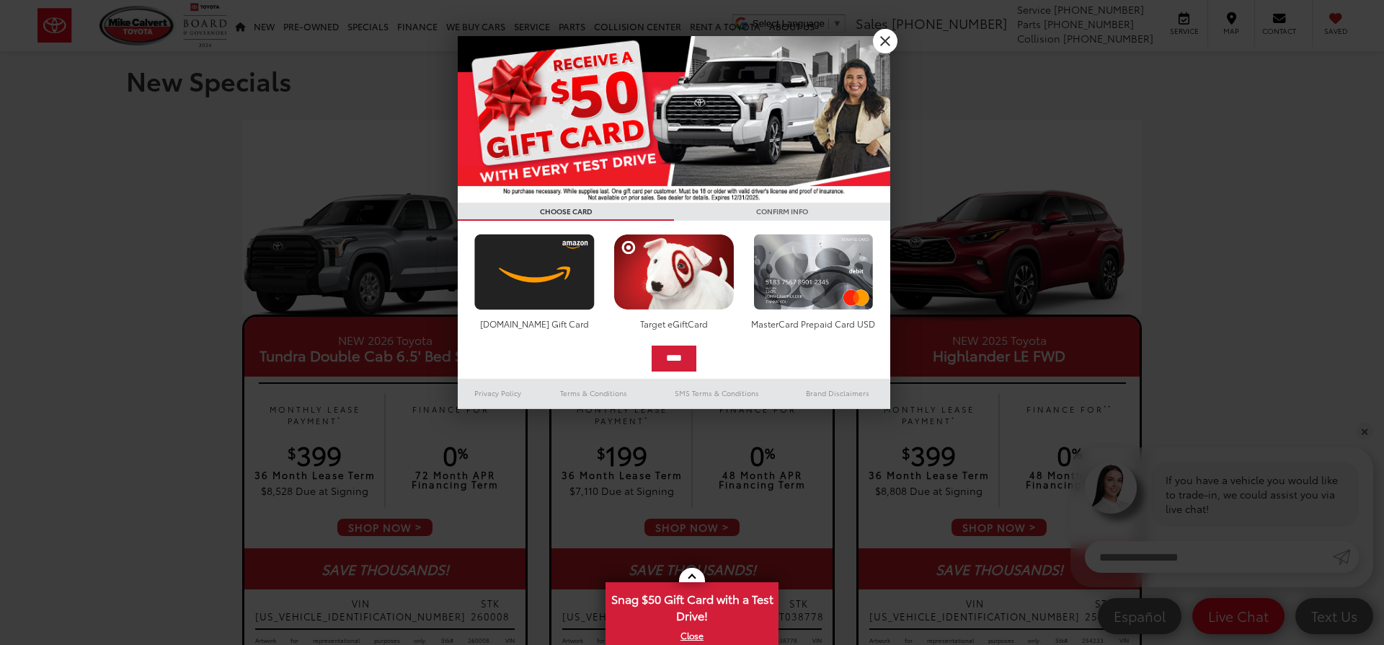  What do you see at coordinates (813, 323) in the screenshot?
I see `div: MasterCard Prepaid Card USD` at bounding box center [813, 323].